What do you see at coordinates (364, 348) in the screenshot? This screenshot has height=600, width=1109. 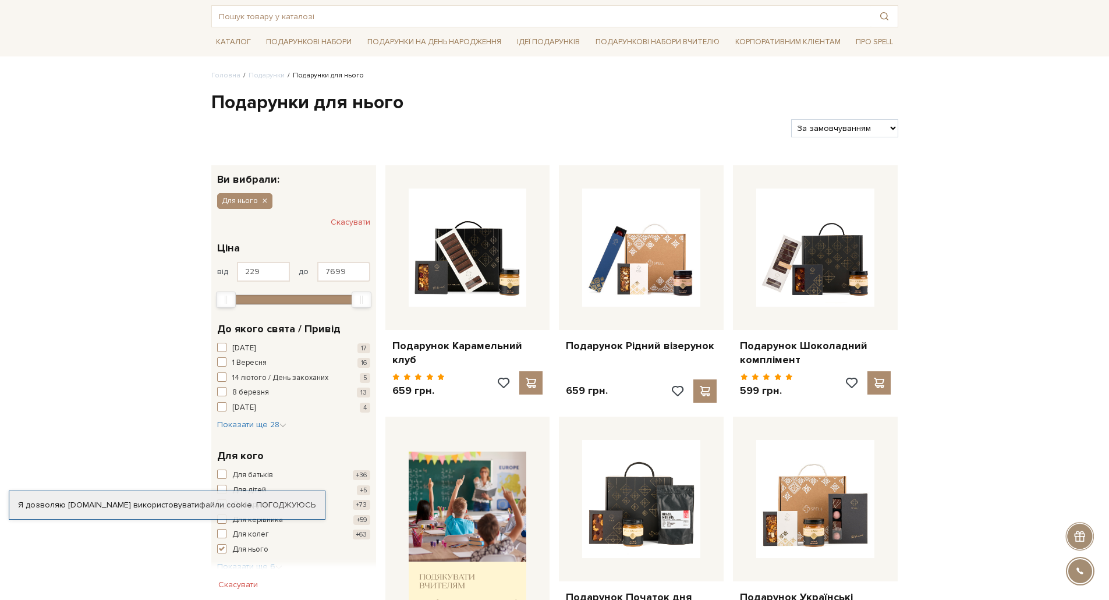 I see `span: 17` at bounding box center [364, 348].